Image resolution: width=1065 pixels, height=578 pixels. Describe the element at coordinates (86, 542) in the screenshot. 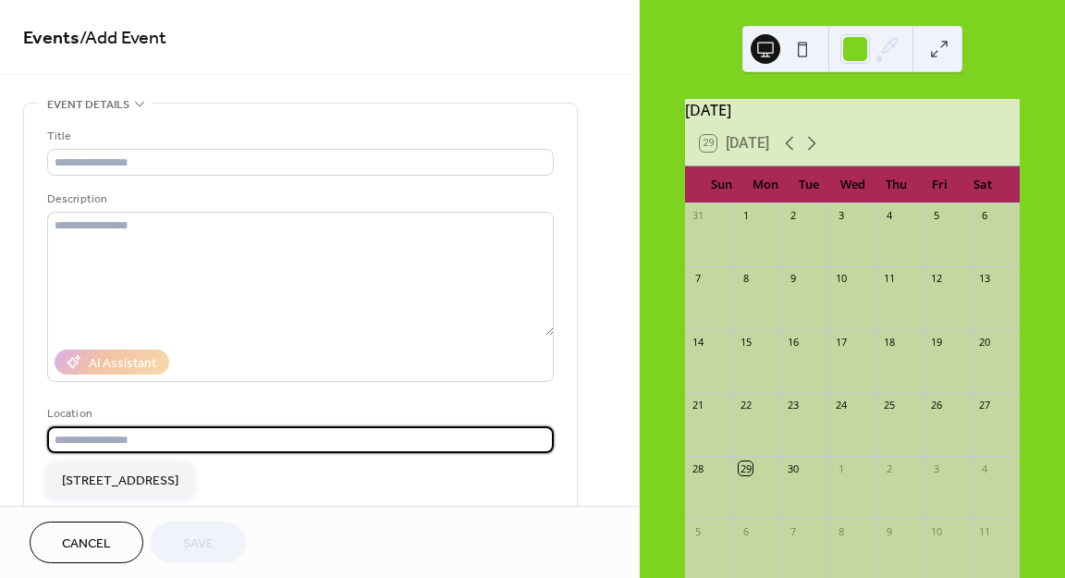

I see `a: Cancel` at that location.